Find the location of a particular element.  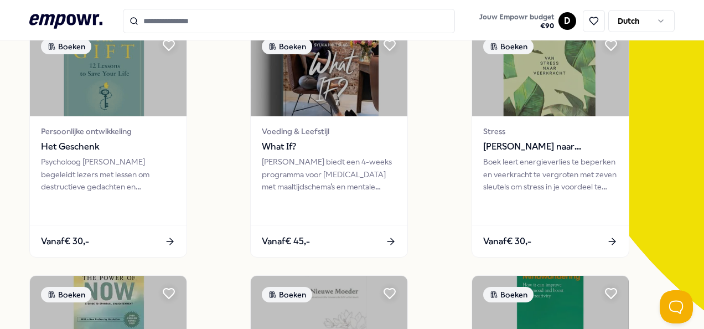

input: Search for products, categories or subcategories is located at coordinates (289, 21).